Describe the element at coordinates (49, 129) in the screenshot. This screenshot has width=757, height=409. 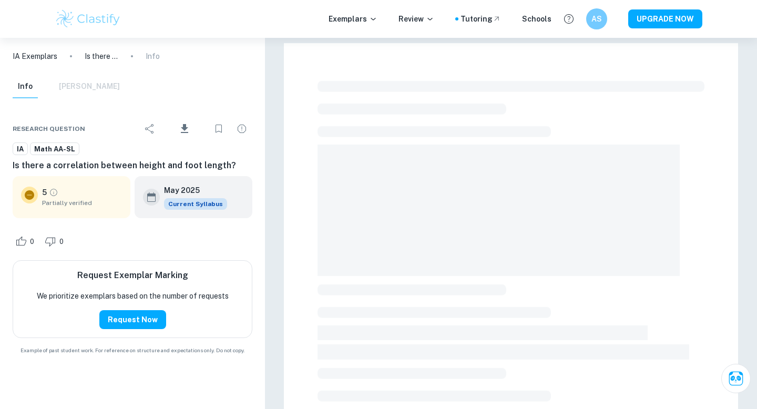
I see `span: Research question` at that location.